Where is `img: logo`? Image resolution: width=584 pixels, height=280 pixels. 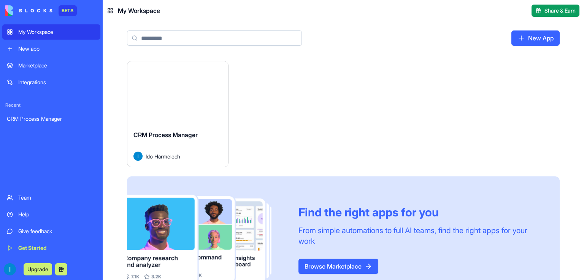
img: logo is located at coordinates (29, 11).